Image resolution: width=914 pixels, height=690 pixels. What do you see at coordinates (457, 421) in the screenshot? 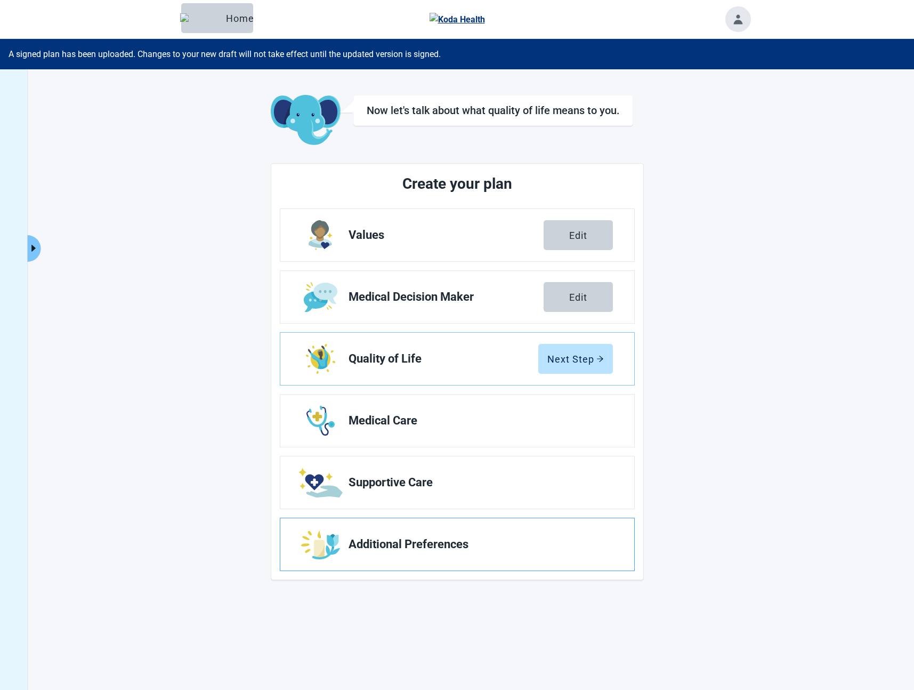
I see `a: Edit Medical Care section` at bounding box center [457, 421].